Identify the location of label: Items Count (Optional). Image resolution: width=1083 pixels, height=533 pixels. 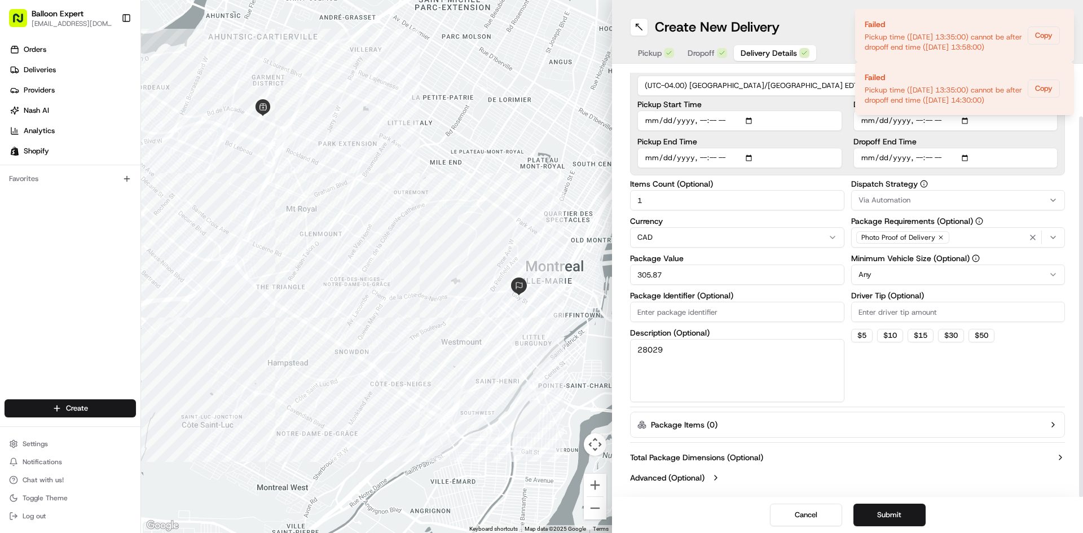
(738, 184).